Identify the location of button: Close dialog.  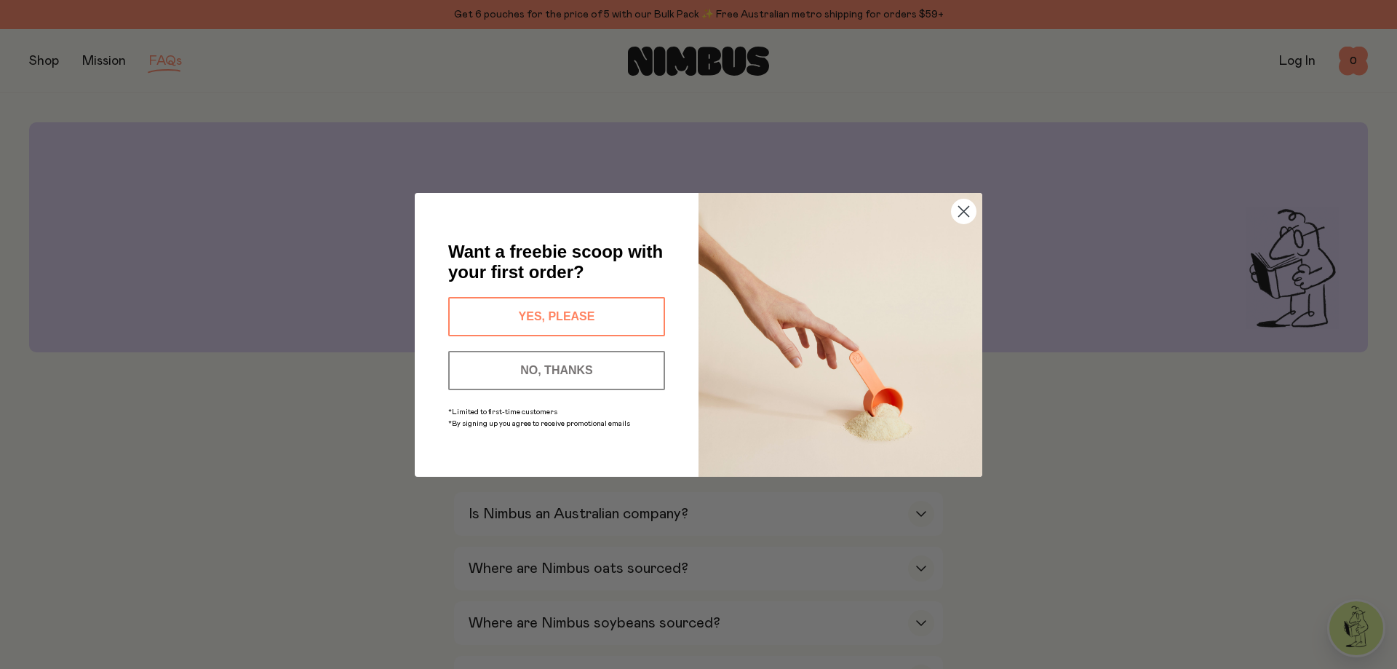
(963, 211).